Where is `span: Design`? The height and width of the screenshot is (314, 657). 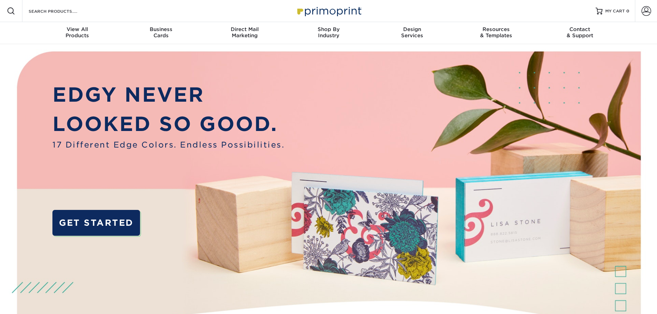
span: Design is located at coordinates (412, 29).